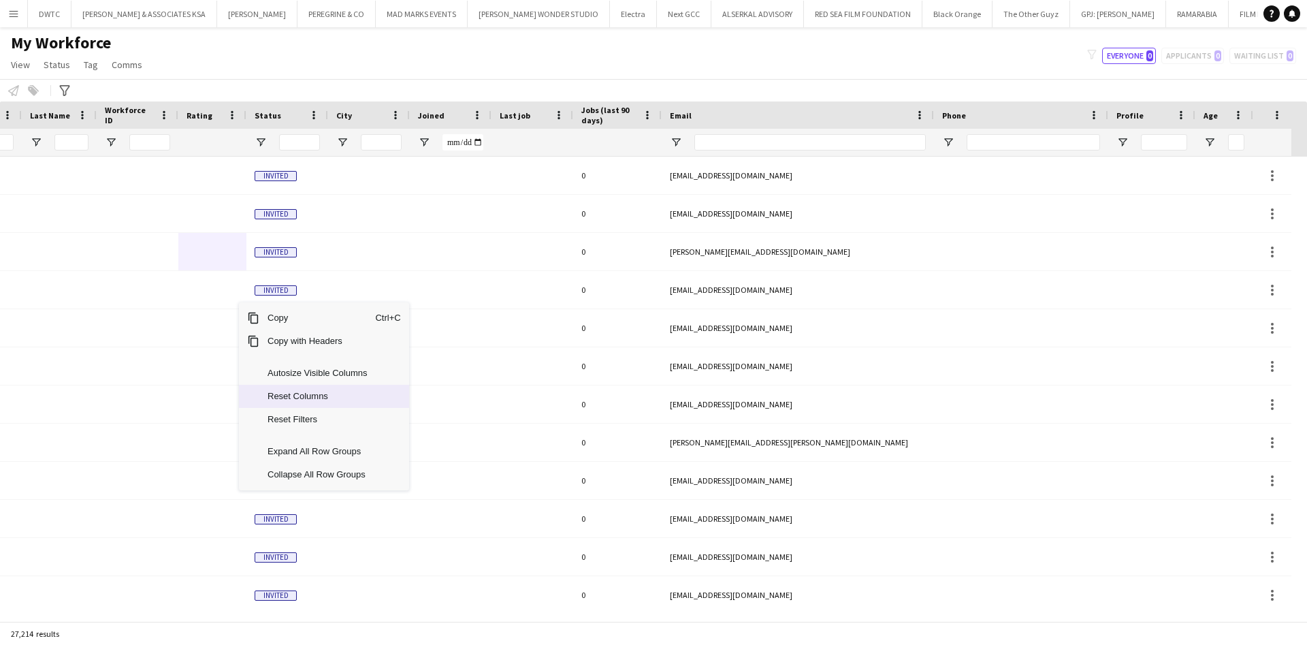 This screenshot has height=645, width=1307. Describe the element at coordinates (20, 65) in the screenshot. I see `a: View` at that location.